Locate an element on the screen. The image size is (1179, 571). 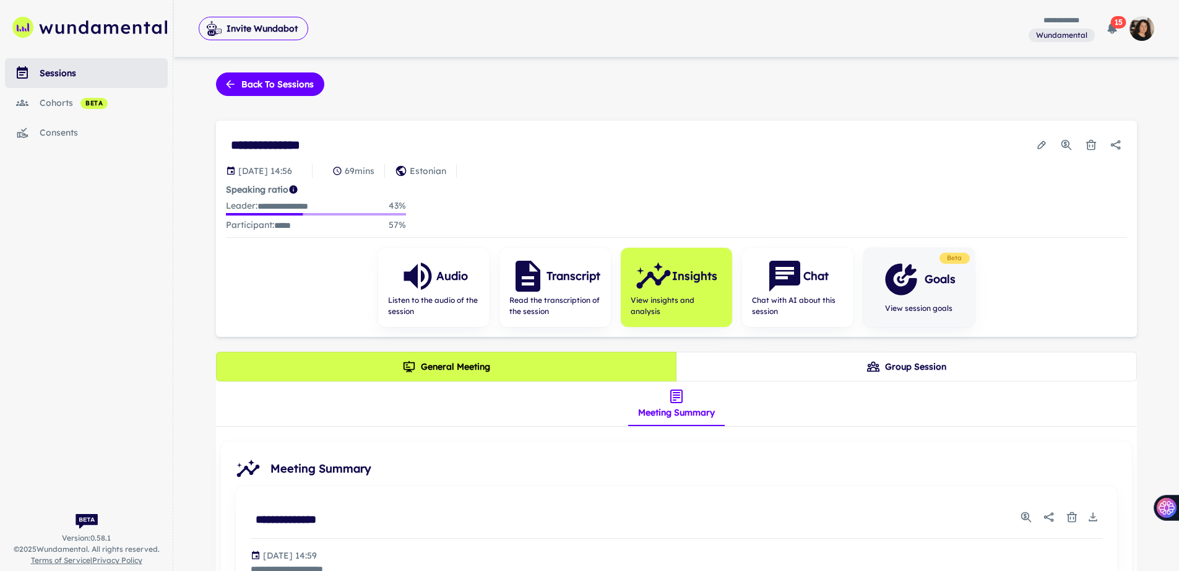
p: Leader : is located at coordinates (267, 205).